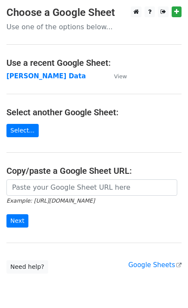 The height and width of the screenshot is (308, 188). Describe the element at coordinates (116, 76) in the screenshot. I see `a: View` at that location.